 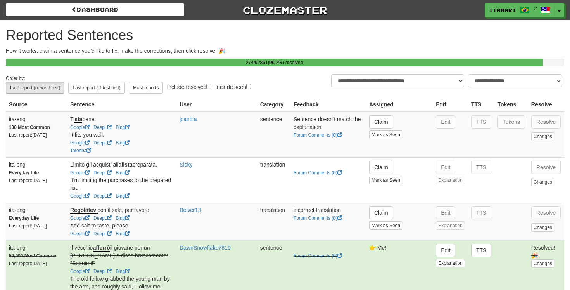 What do you see at coordinates (216, 104) in the screenshot?
I see `th: User` at bounding box center [216, 104].